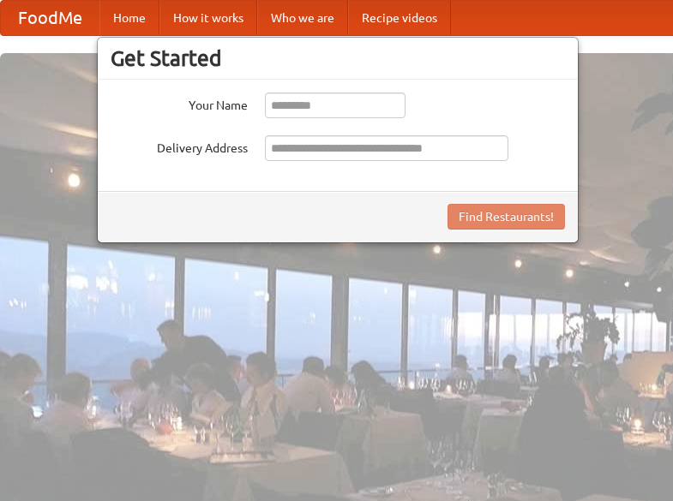  I want to click on a: Who we are, so click(303, 18).